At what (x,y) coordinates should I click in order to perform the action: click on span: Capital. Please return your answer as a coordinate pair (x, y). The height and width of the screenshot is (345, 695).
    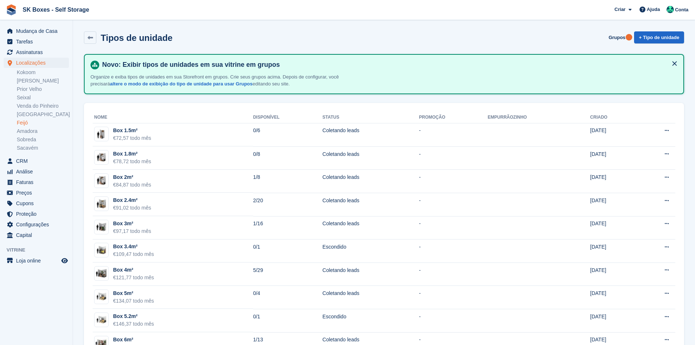
    Looking at the image, I should click on (38, 235).